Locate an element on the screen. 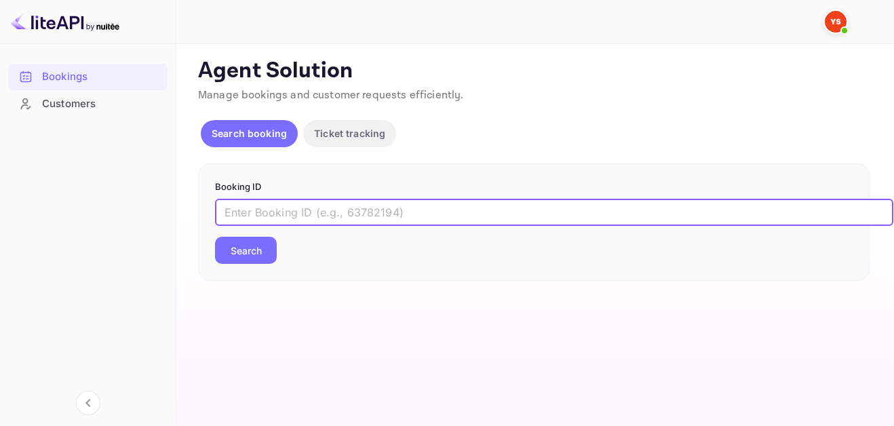 This screenshot has width=894, height=426. img: LiteAPI logo is located at coordinates (65, 22).